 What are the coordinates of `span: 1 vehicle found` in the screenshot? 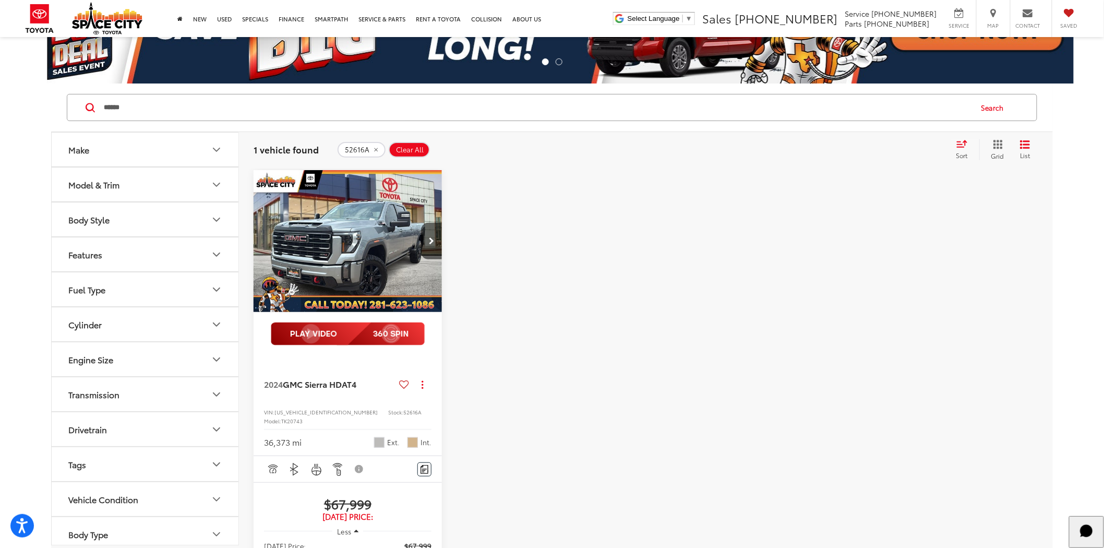 It's located at (286, 149).